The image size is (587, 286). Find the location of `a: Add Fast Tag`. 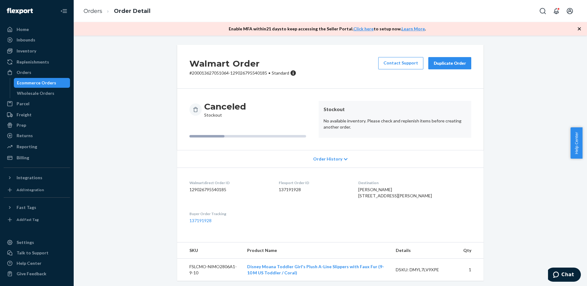

a: Add Fast Tag is located at coordinates (37, 220).